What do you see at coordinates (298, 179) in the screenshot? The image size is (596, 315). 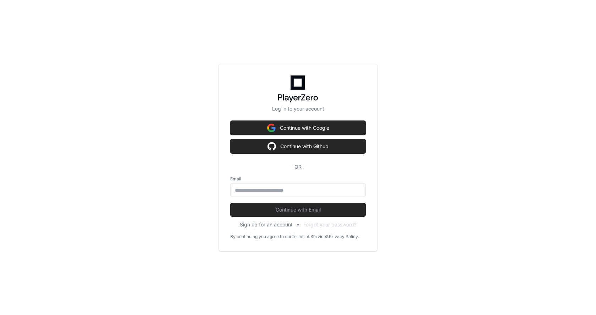 I see `label: Email` at bounding box center [298, 179].